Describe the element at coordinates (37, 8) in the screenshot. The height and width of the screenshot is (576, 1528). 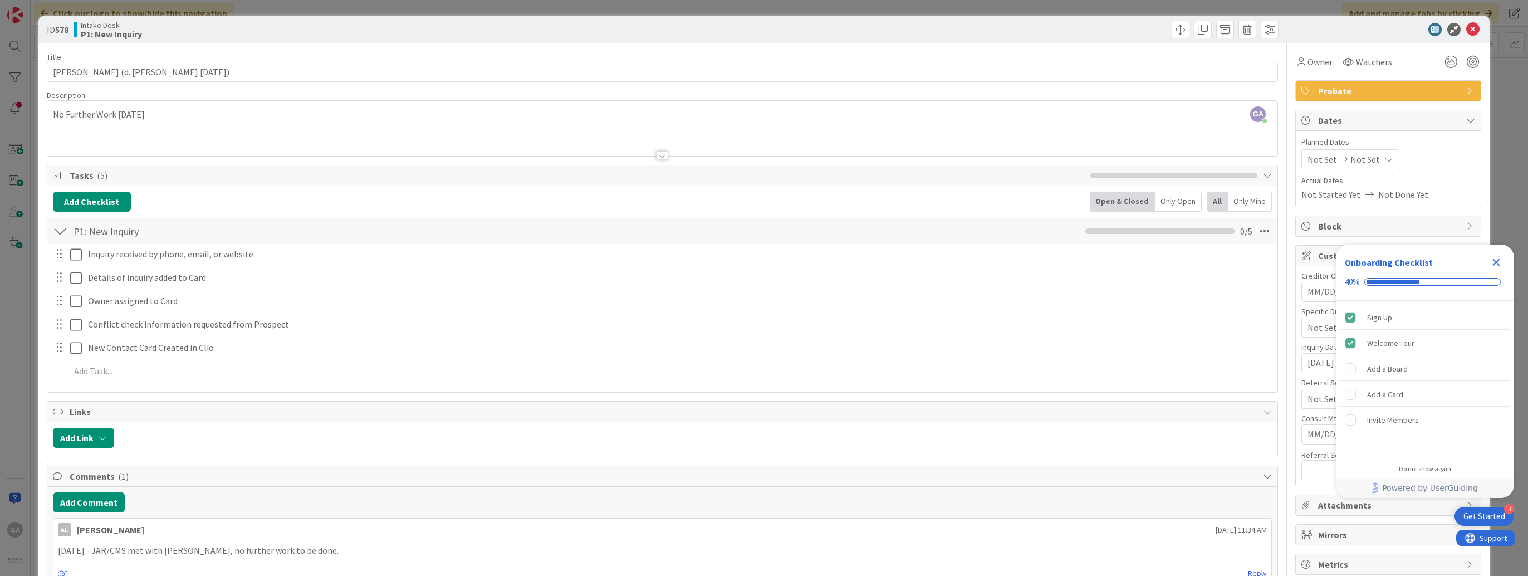
I see `span: Support` at that location.